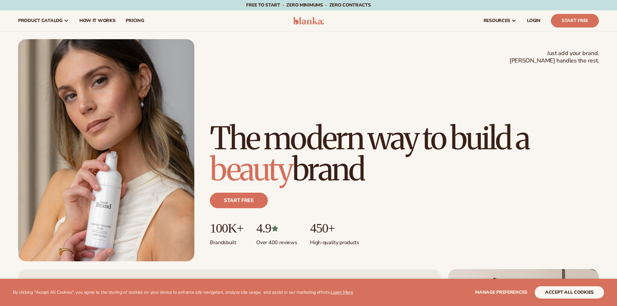 The height and width of the screenshot is (306, 617). Describe the element at coordinates (106, 150) in the screenshot. I see `img: Female holding tanning mousse.` at that location.